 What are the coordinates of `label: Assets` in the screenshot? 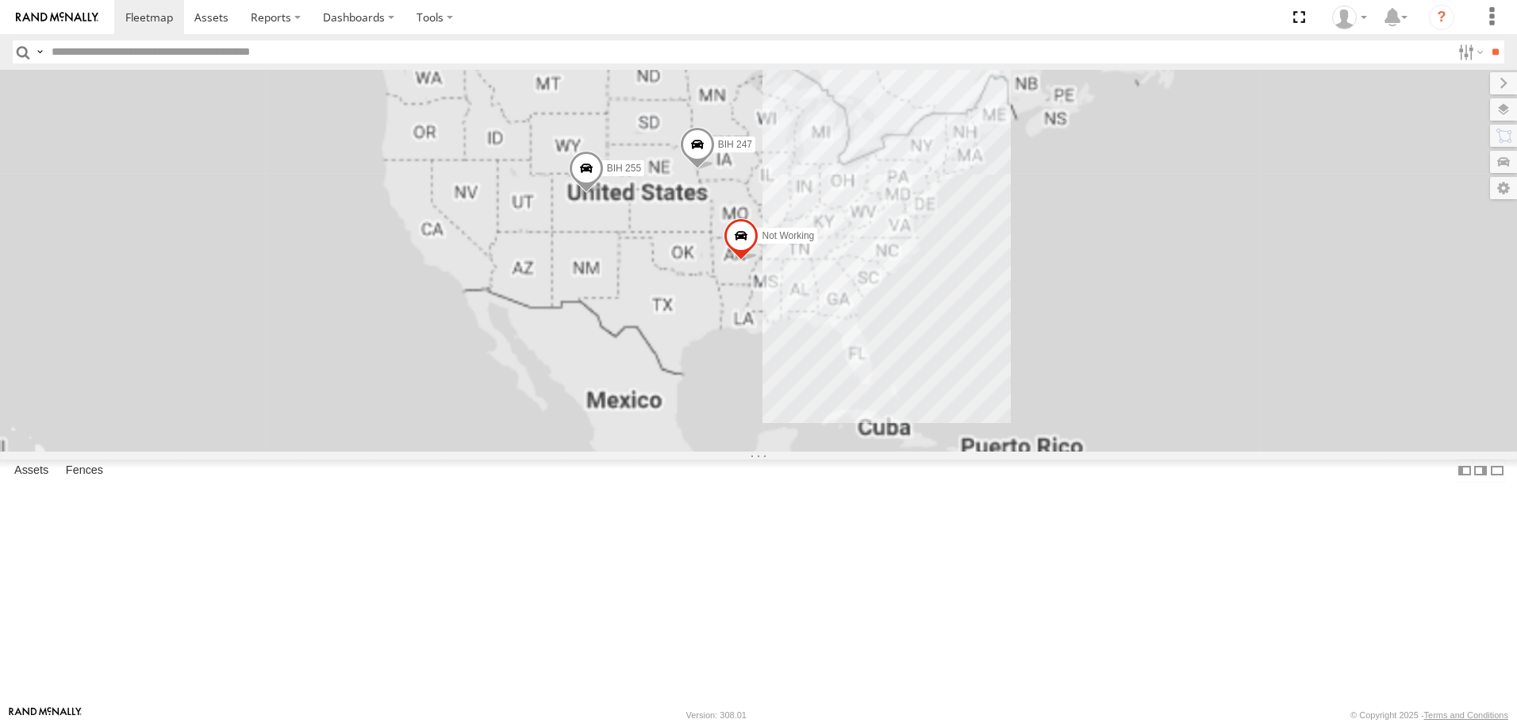 It's located at (31, 471).